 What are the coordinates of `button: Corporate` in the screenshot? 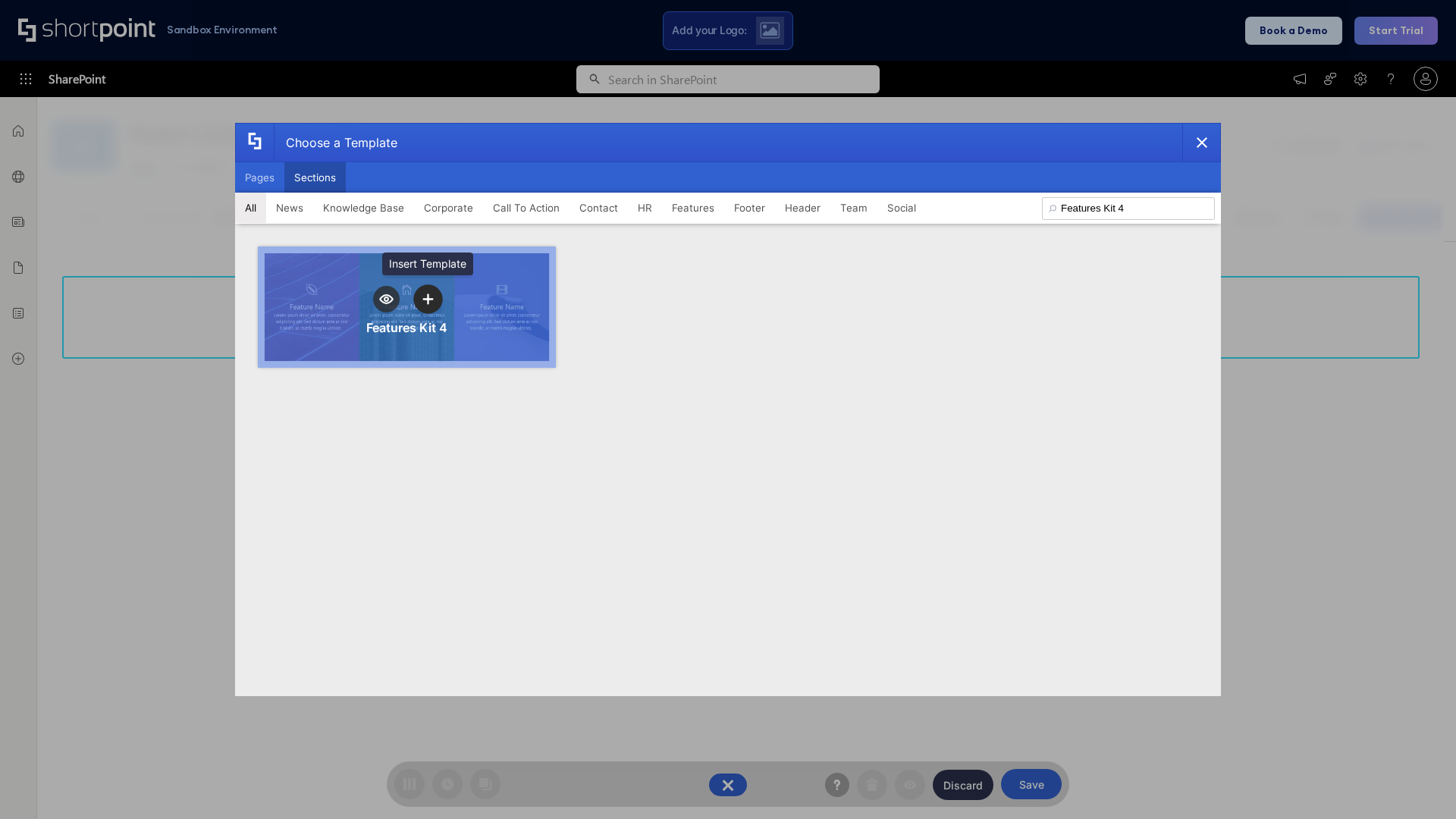 It's located at (448, 208).